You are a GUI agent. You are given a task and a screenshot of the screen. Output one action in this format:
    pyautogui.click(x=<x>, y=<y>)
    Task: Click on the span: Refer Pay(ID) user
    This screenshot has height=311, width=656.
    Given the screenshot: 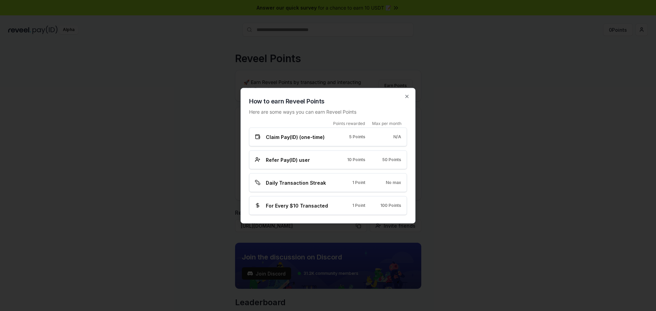 What is the action you would take?
    pyautogui.click(x=288, y=160)
    